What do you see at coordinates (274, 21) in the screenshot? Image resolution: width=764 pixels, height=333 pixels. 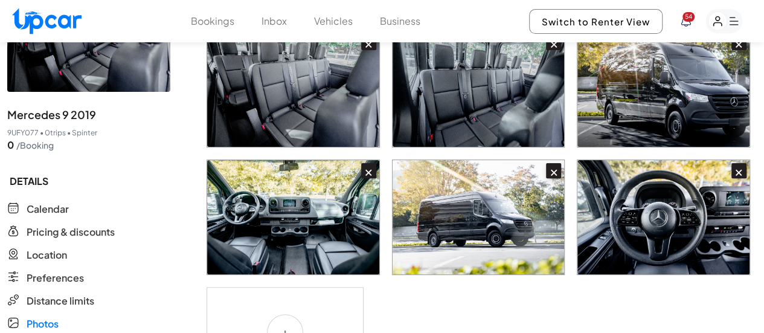 I see `button: Inbox` at bounding box center [274, 21].